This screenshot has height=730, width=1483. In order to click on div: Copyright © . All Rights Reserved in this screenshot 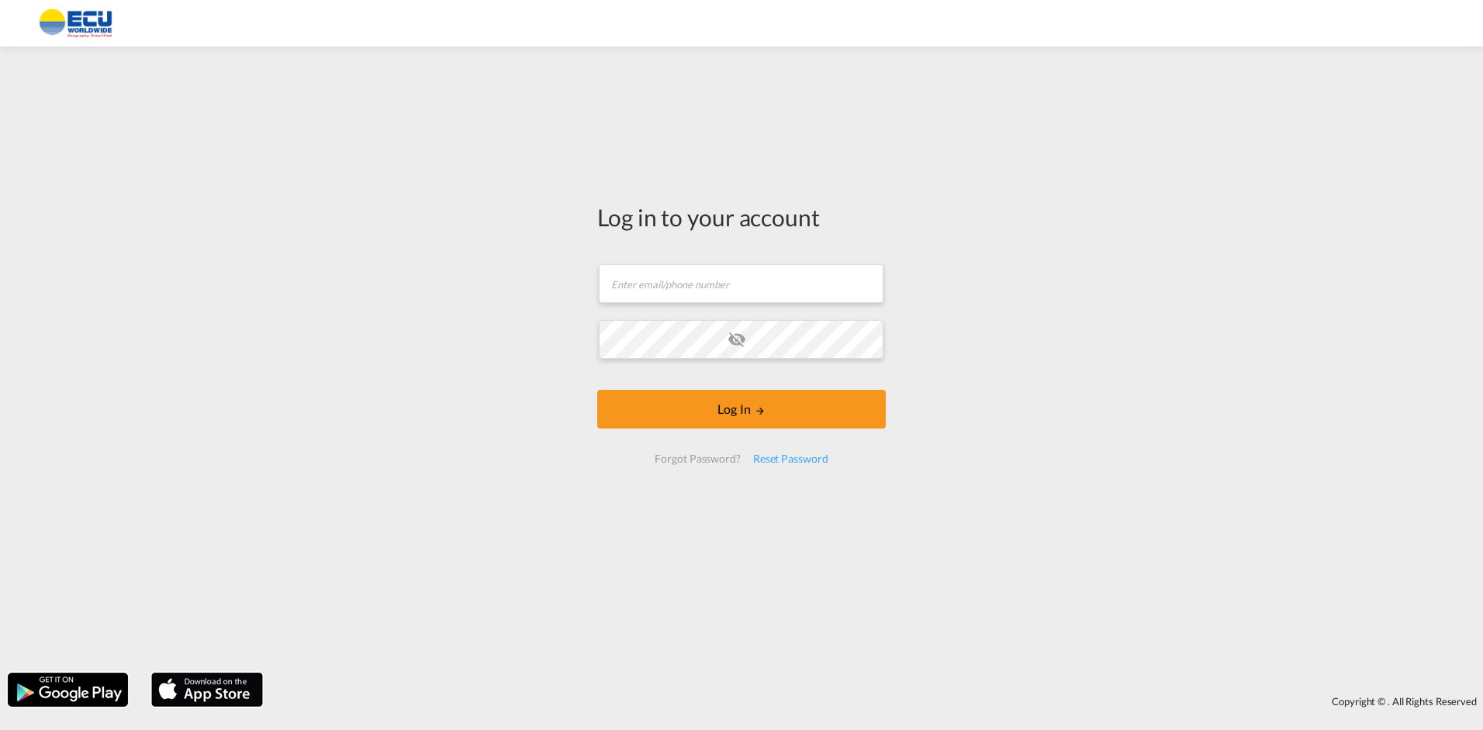, I will do `click(876, 702)`.